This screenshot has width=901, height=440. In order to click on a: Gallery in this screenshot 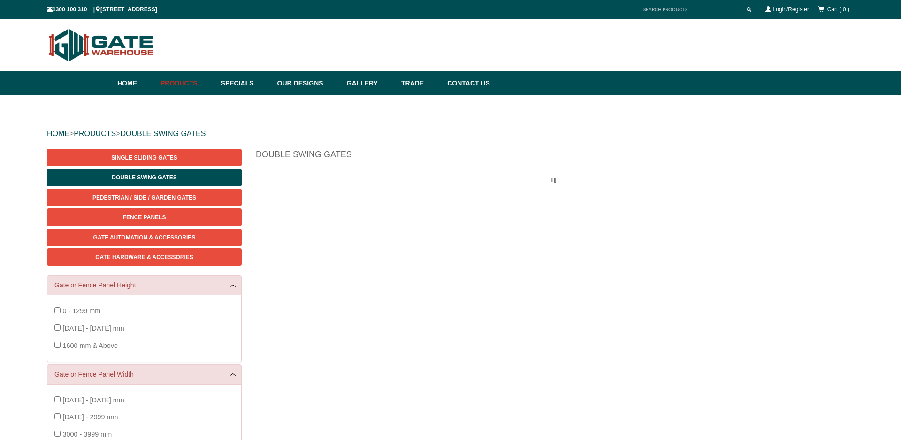, I will do `click(369, 83)`.